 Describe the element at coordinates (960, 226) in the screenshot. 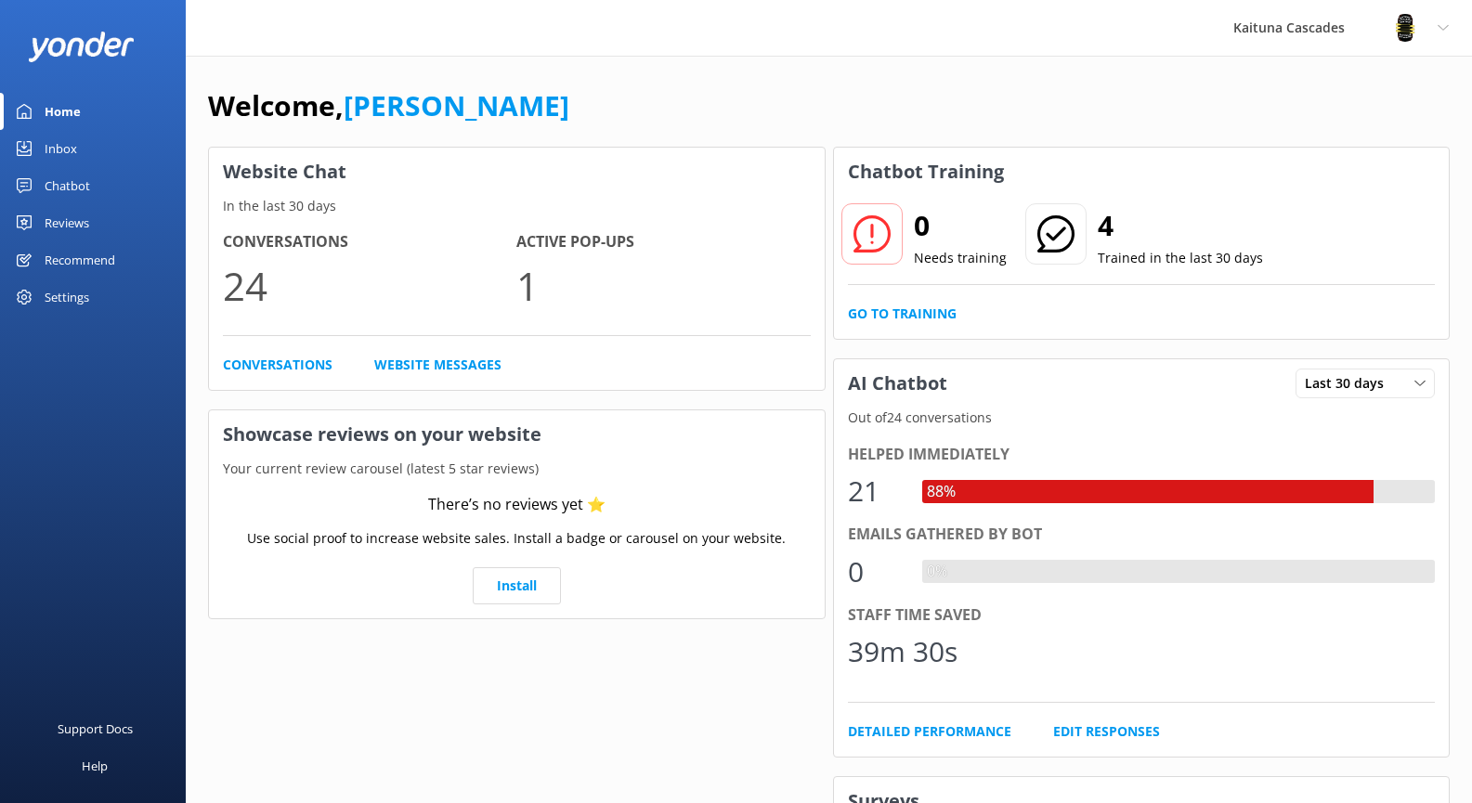

I see `h2: 0` at that location.